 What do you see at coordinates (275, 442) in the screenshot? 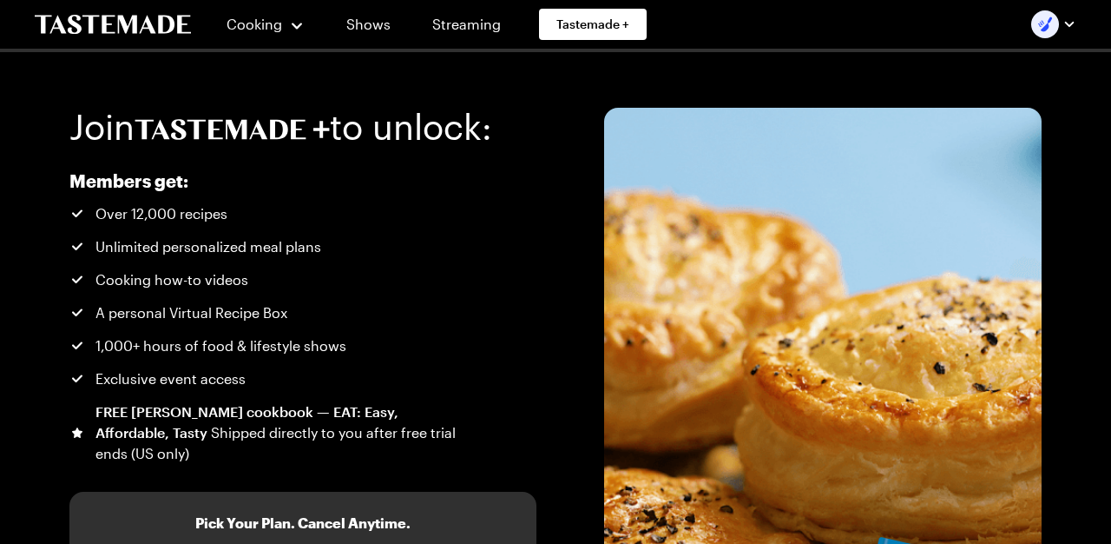
I see `span: Shipped directly to you after free trial ends (US only)` at bounding box center [275, 442].